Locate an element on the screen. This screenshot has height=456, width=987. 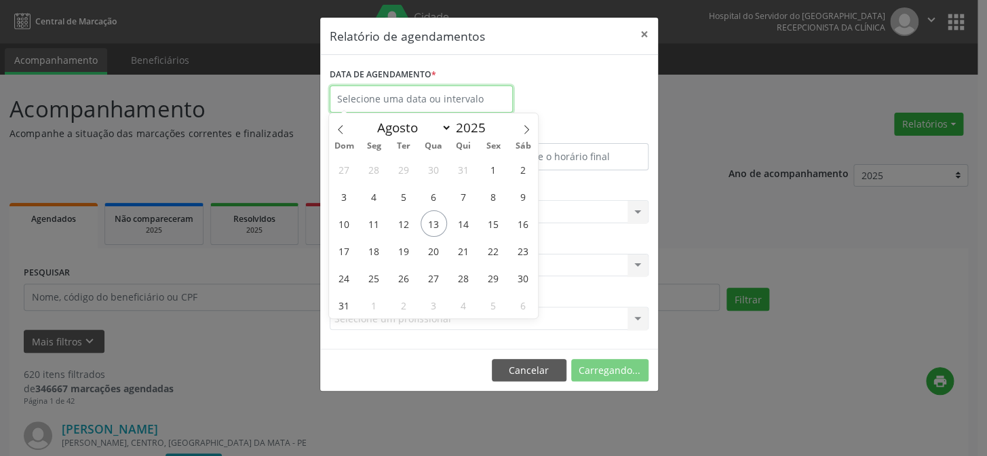
span: Setembro 5, 2025 is located at coordinates (492, 304).